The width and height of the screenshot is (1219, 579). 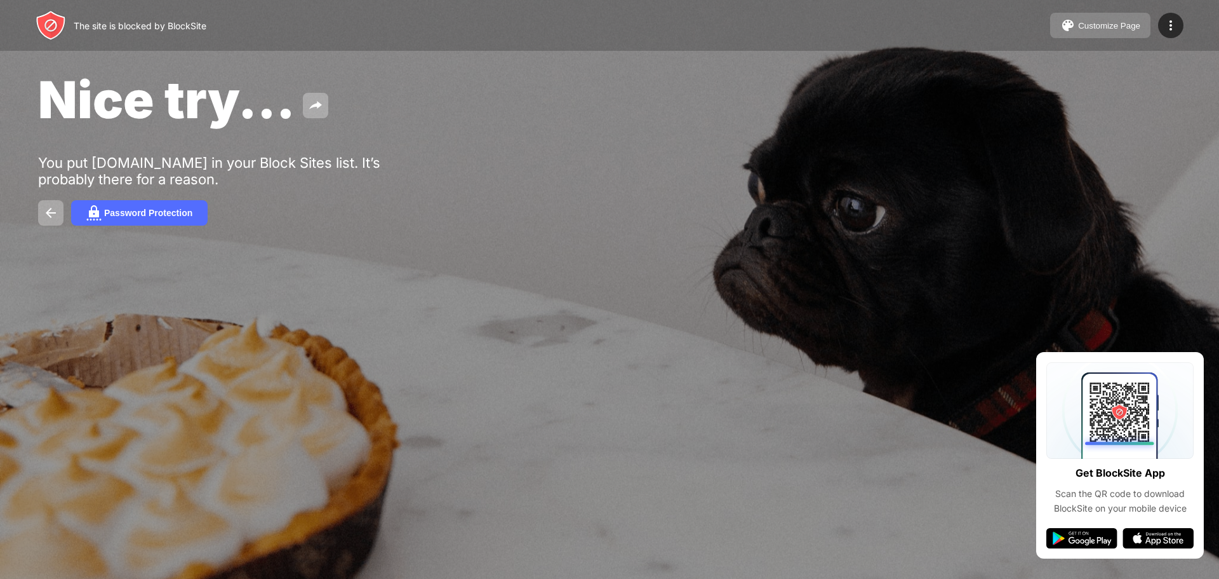 What do you see at coordinates (51, 25) in the screenshot?
I see `img: header-logo.svg` at bounding box center [51, 25].